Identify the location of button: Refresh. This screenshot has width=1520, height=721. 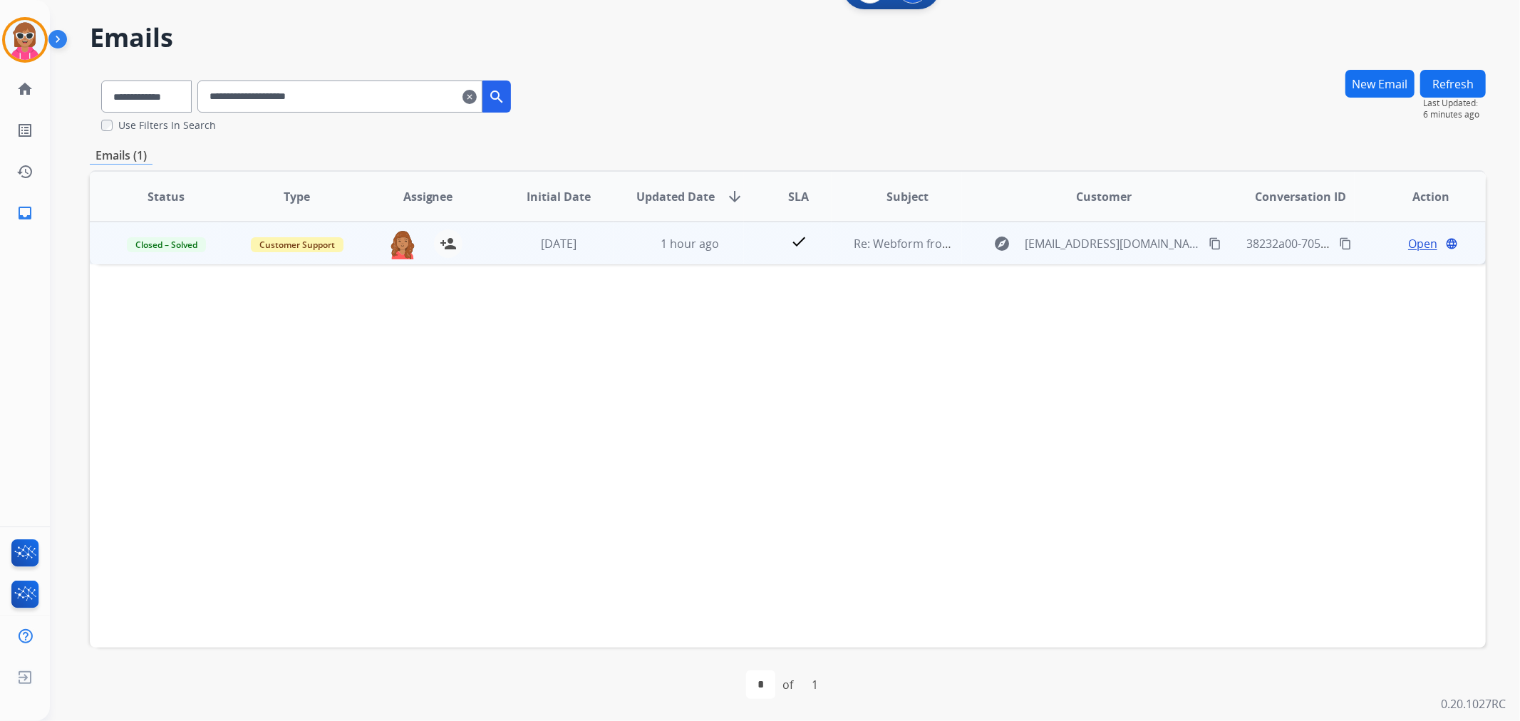
(1453, 83).